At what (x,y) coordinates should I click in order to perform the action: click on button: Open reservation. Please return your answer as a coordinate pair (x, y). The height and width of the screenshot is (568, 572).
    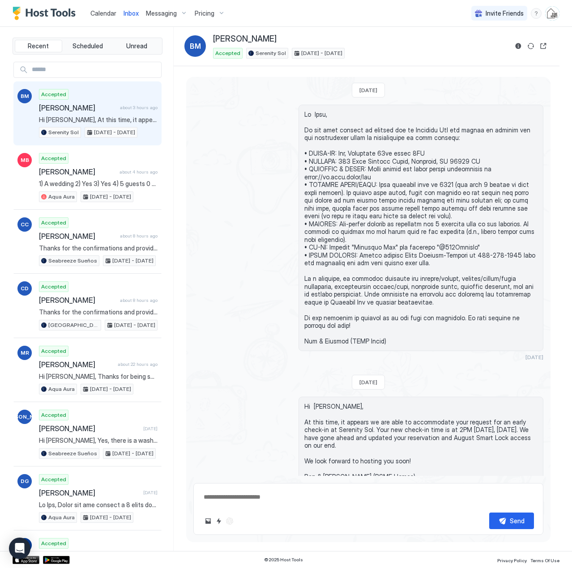
    Looking at the image, I should click on (543, 46).